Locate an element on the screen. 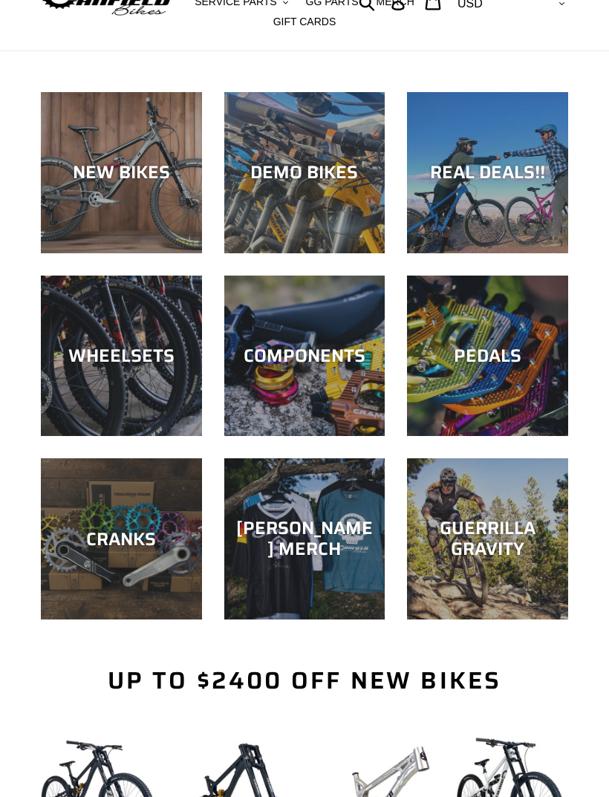  a: GIFT CARDS is located at coordinates (304, 22).